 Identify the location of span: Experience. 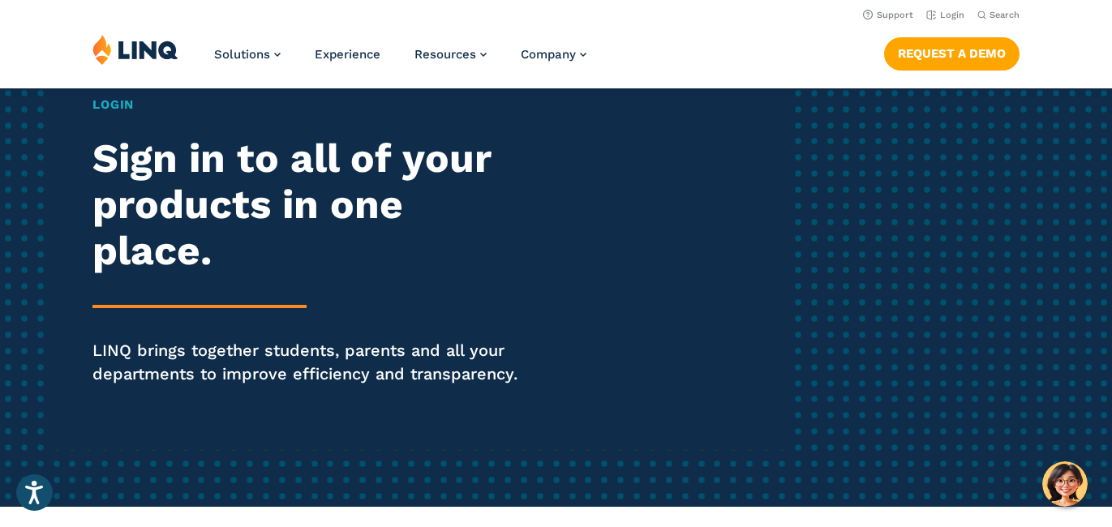
(347, 54).